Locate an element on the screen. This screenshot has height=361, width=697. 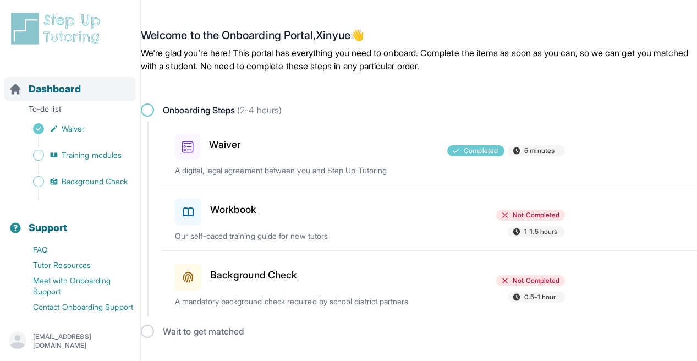
button: Support is located at coordinates (70, 221).